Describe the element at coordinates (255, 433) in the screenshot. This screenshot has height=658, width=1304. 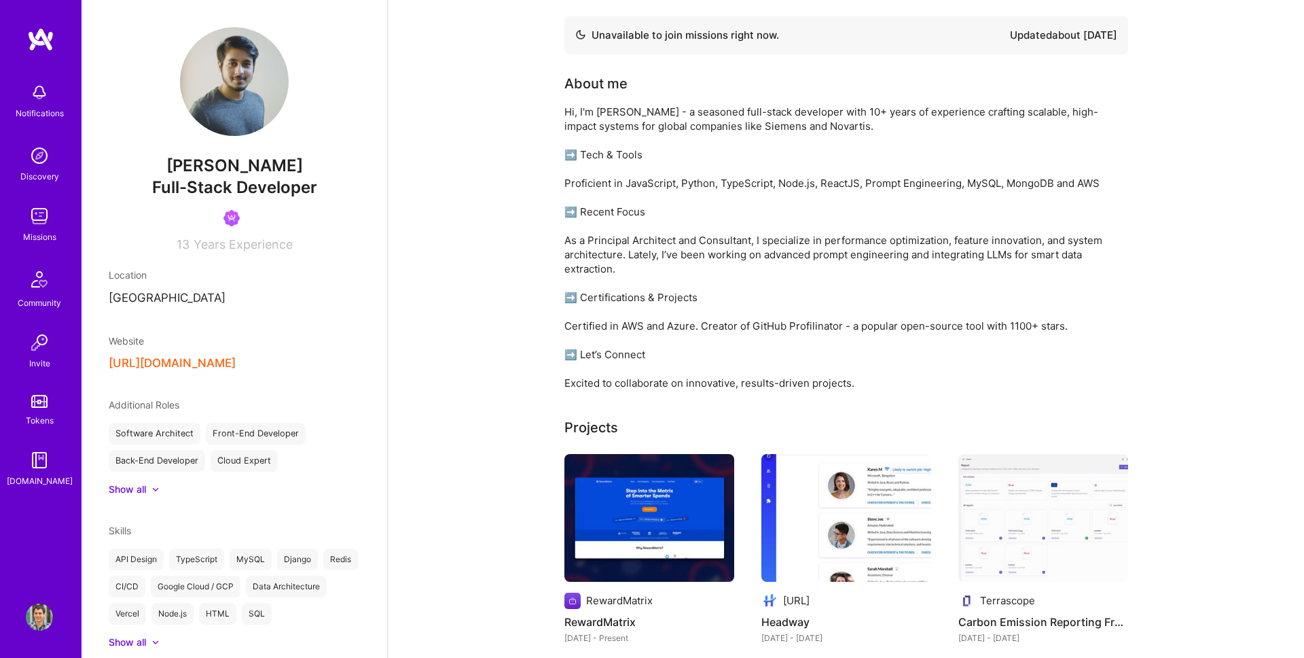
I see `div: Front-End Developer` at that location.